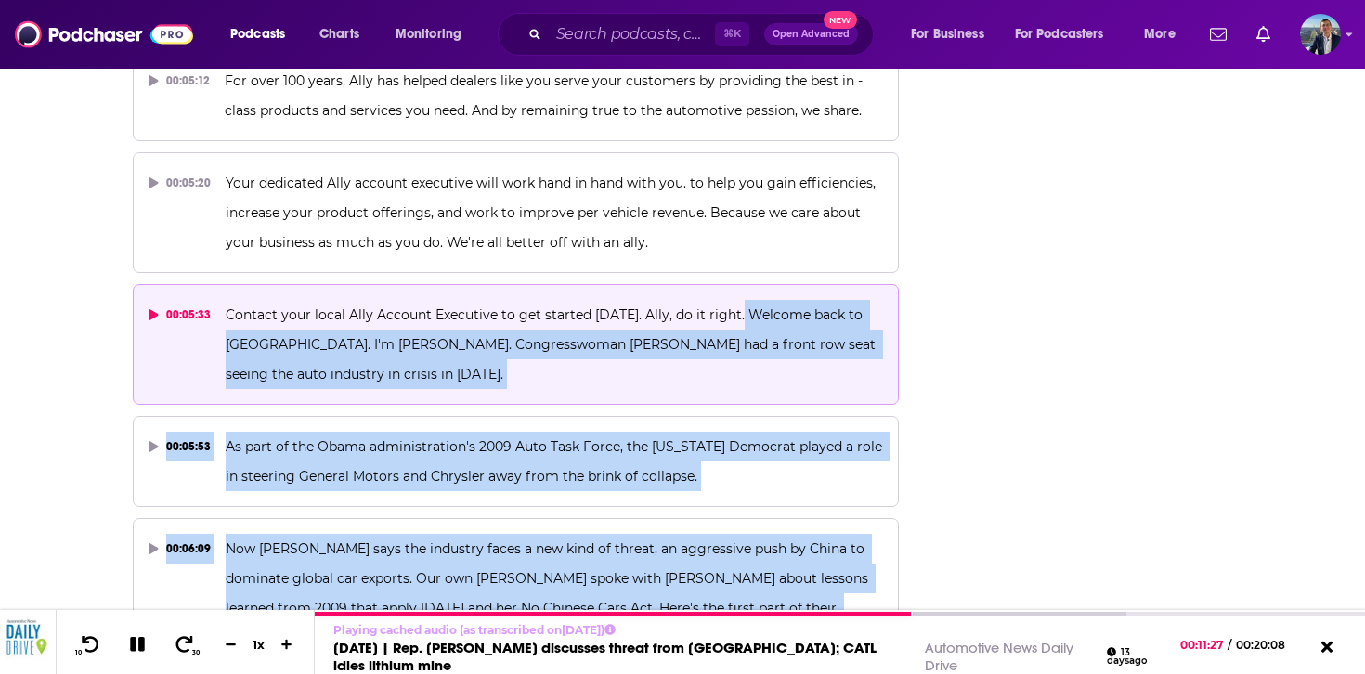 The image size is (1365, 674). Describe the element at coordinates (999, 657) in the screenshot. I see `a: Automotive News Daily Drive` at that location.